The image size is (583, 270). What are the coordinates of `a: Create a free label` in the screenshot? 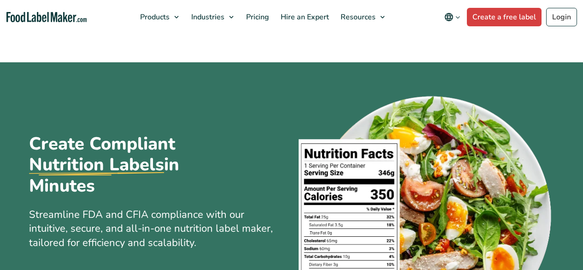 It's located at (505, 17).